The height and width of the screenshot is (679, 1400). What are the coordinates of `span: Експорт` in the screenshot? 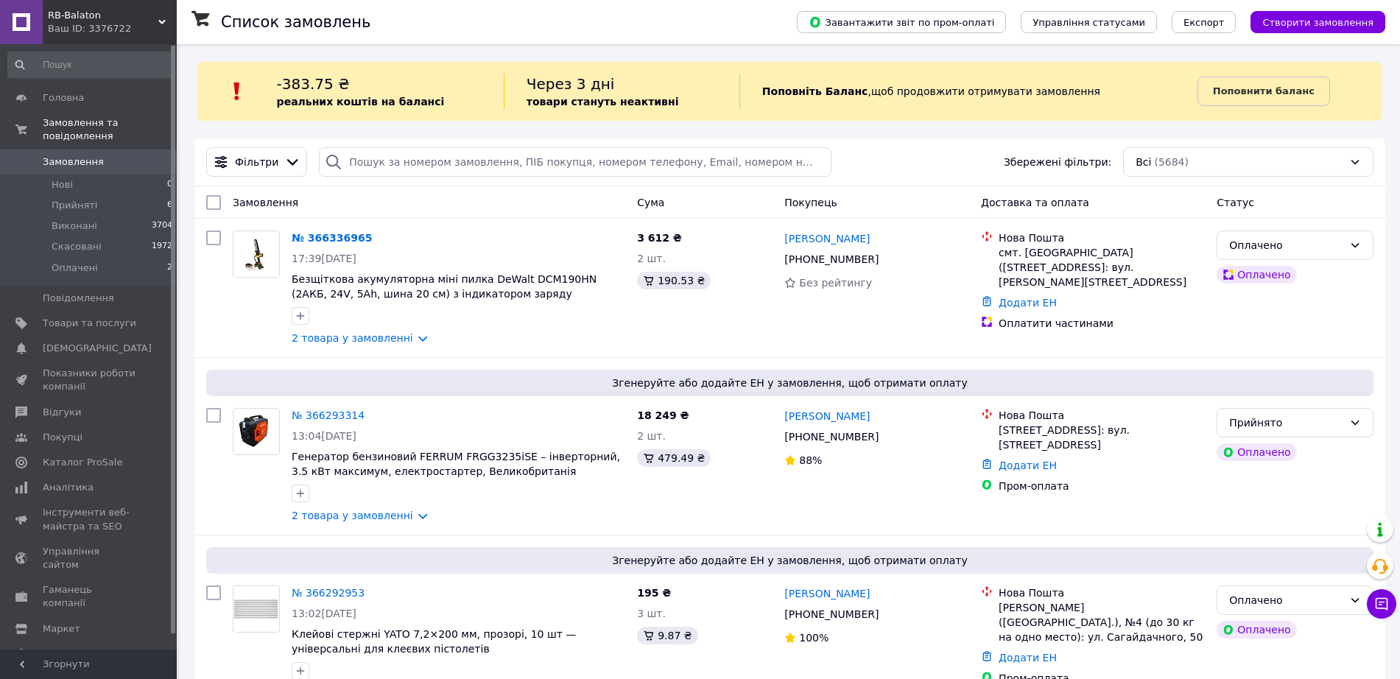 It's located at (1204, 22).